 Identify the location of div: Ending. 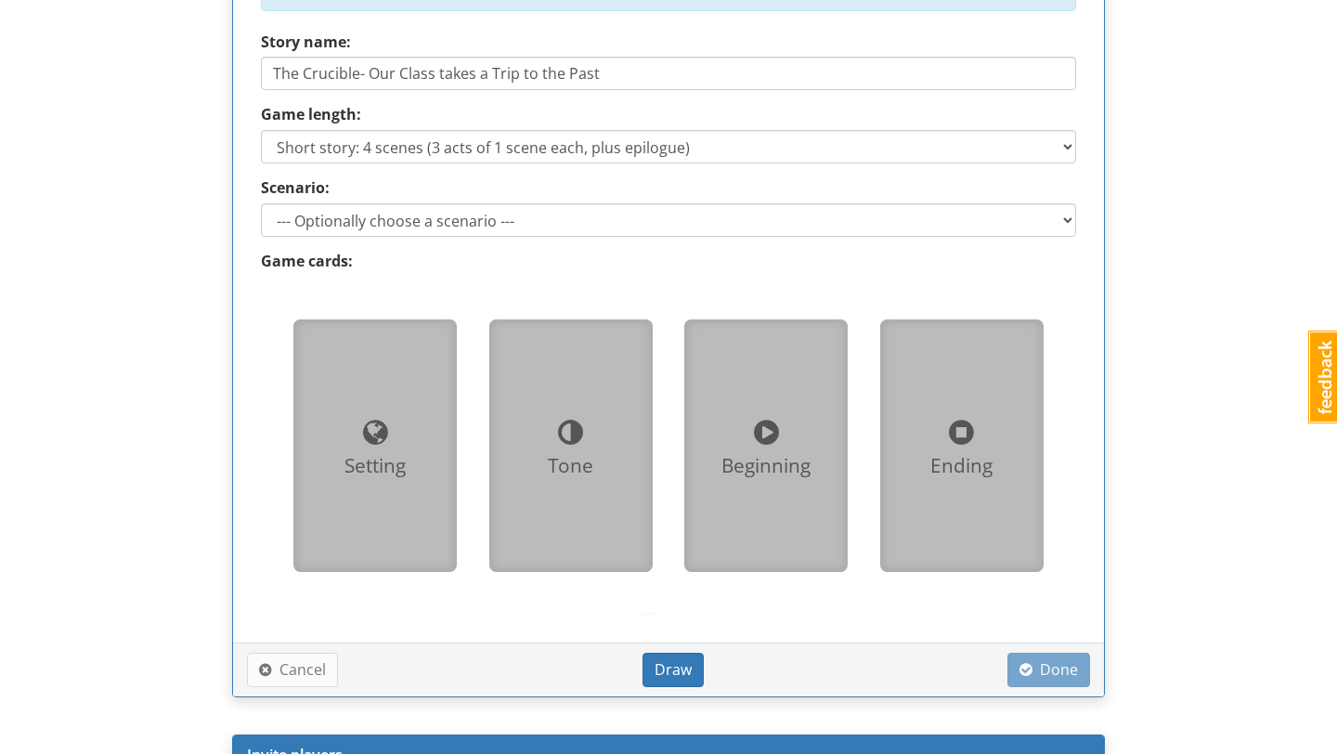
(962, 466).